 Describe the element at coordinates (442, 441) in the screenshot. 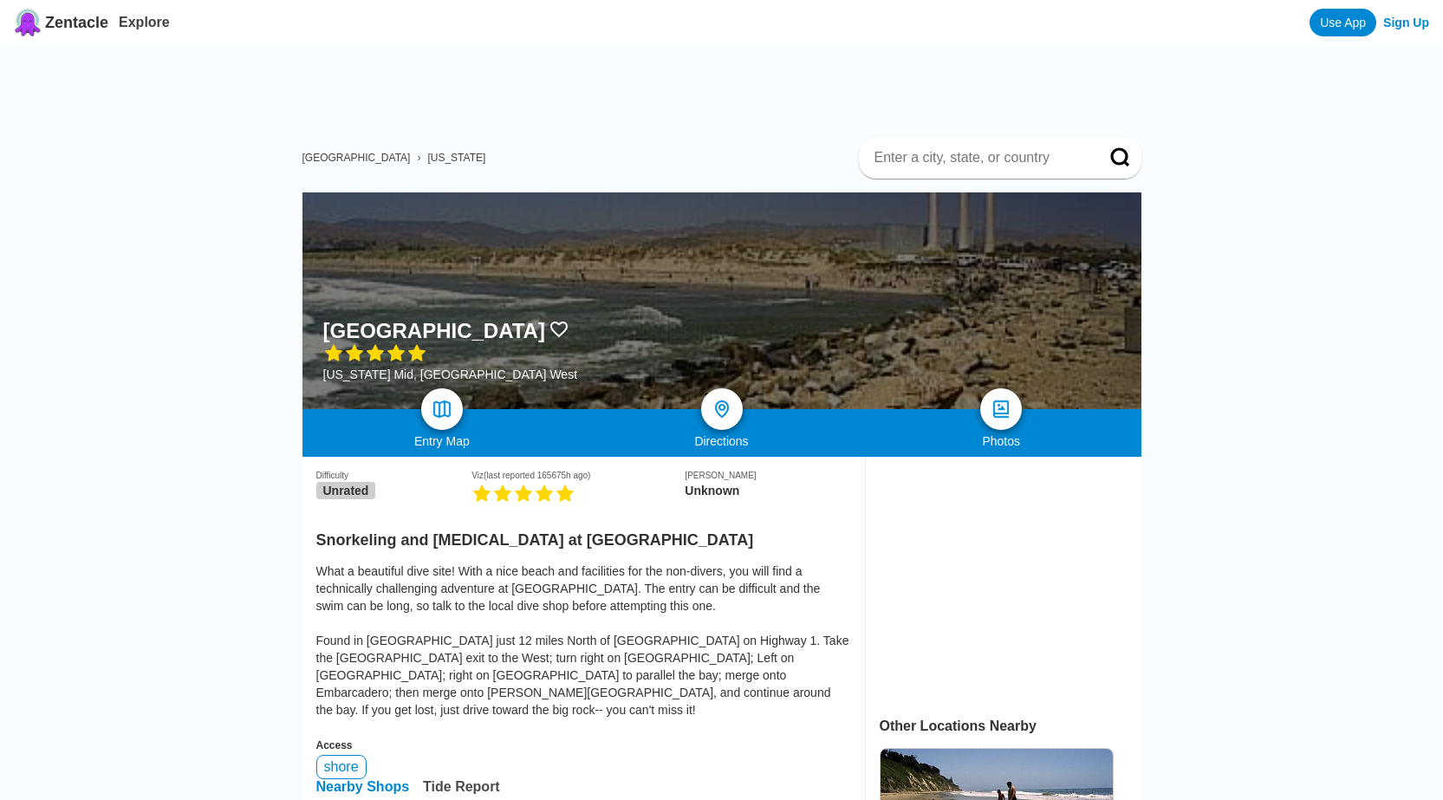

I see `div: Entry Map` at that location.